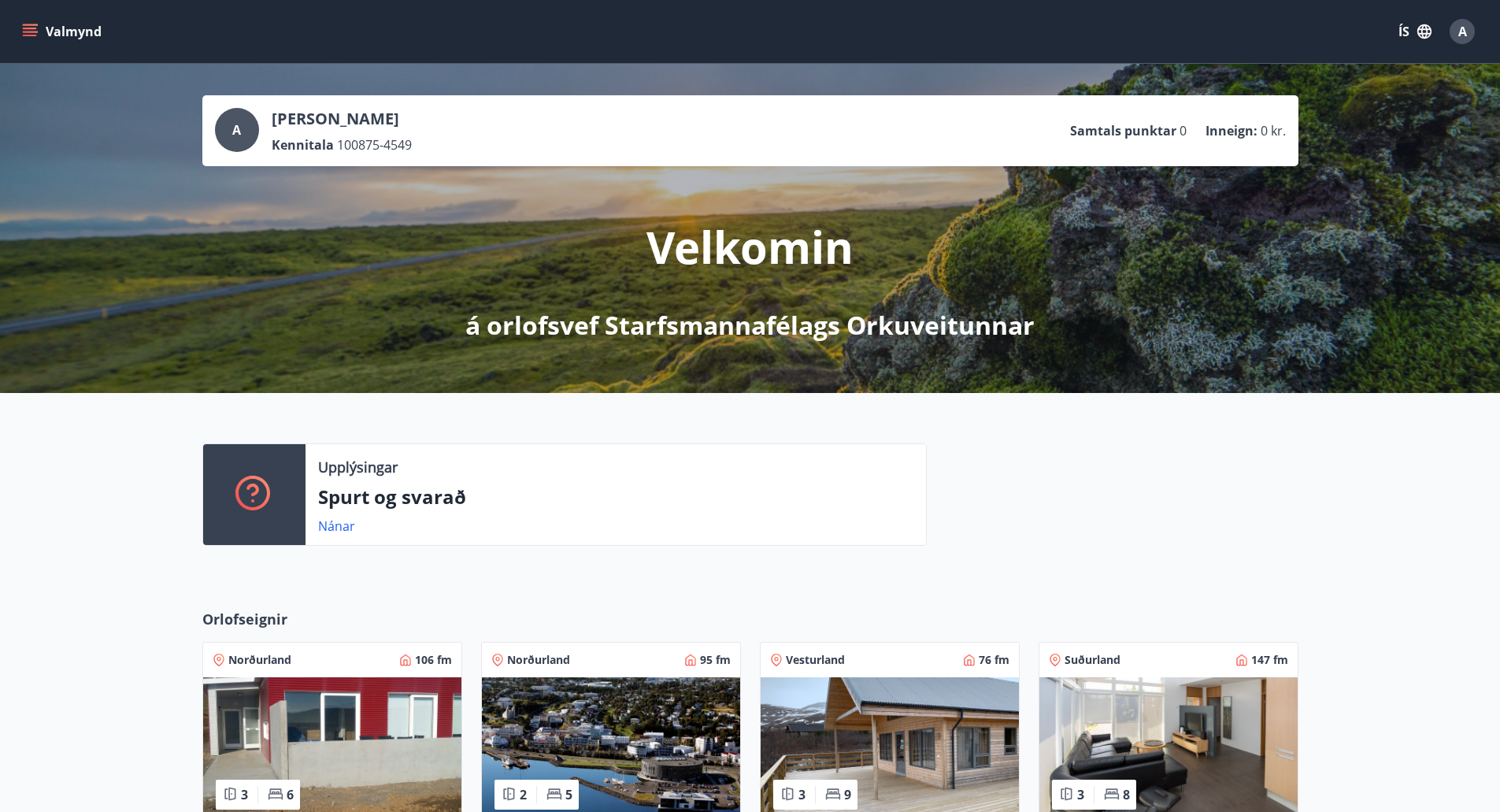 Image resolution: width=1500 pixels, height=812 pixels. Describe the element at coordinates (337, 527) in the screenshot. I see `a: Nánar` at that location.